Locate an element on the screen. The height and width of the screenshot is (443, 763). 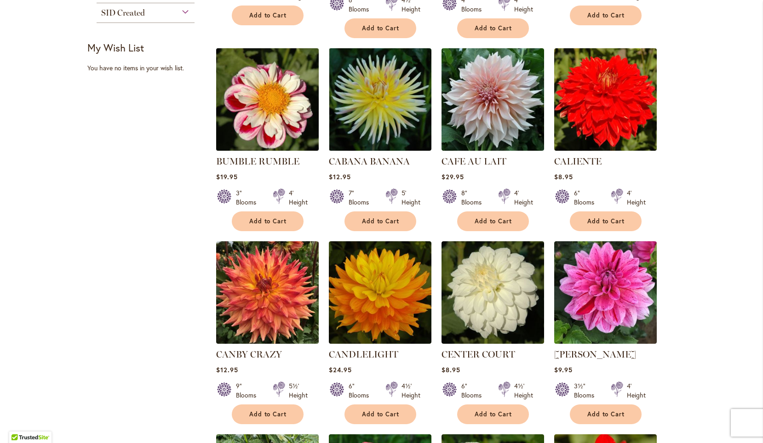
img: Canby Crazy is located at coordinates (267, 292).